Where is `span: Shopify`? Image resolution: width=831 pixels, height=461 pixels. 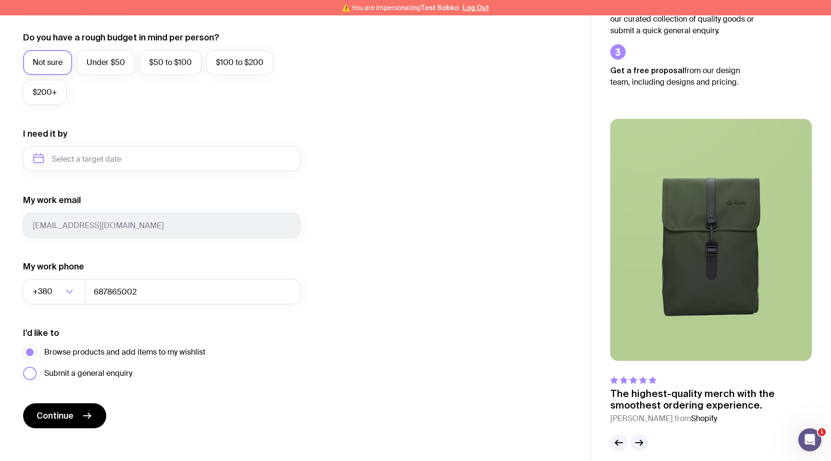 span: Shopify is located at coordinates (704, 418).